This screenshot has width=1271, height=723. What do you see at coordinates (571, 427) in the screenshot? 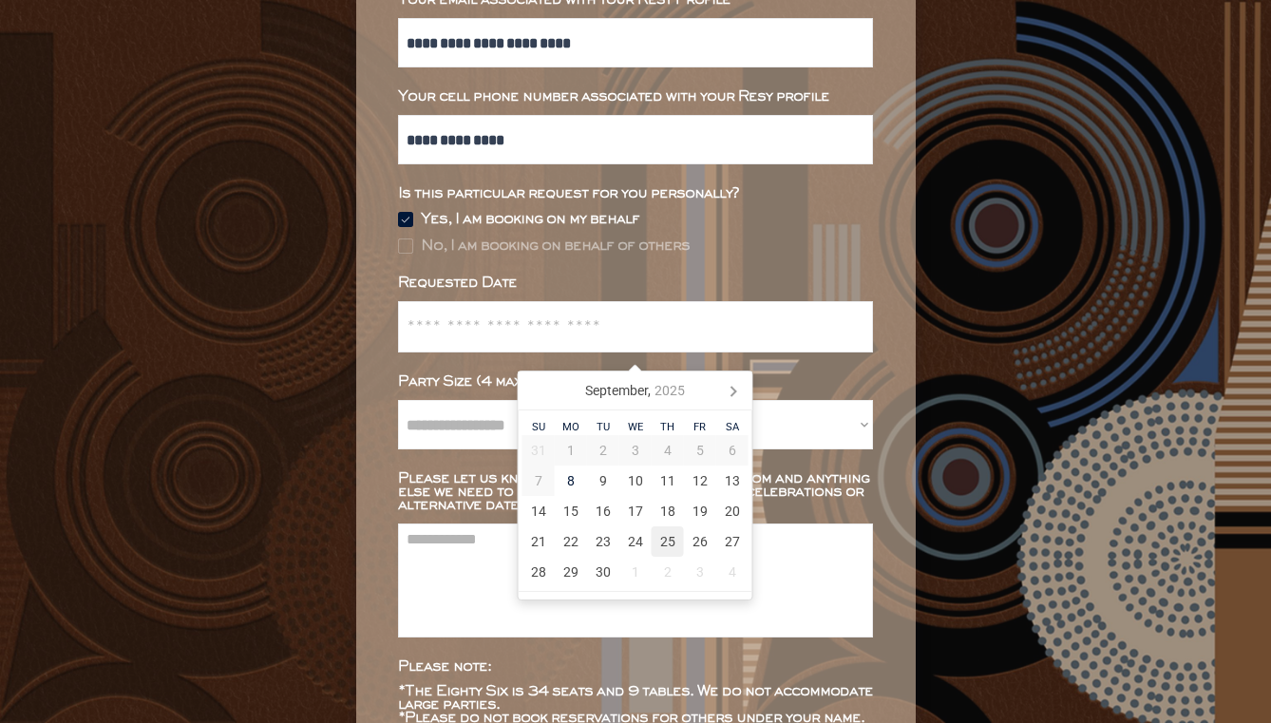
I see `div: Mo` at bounding box center [571, 427].